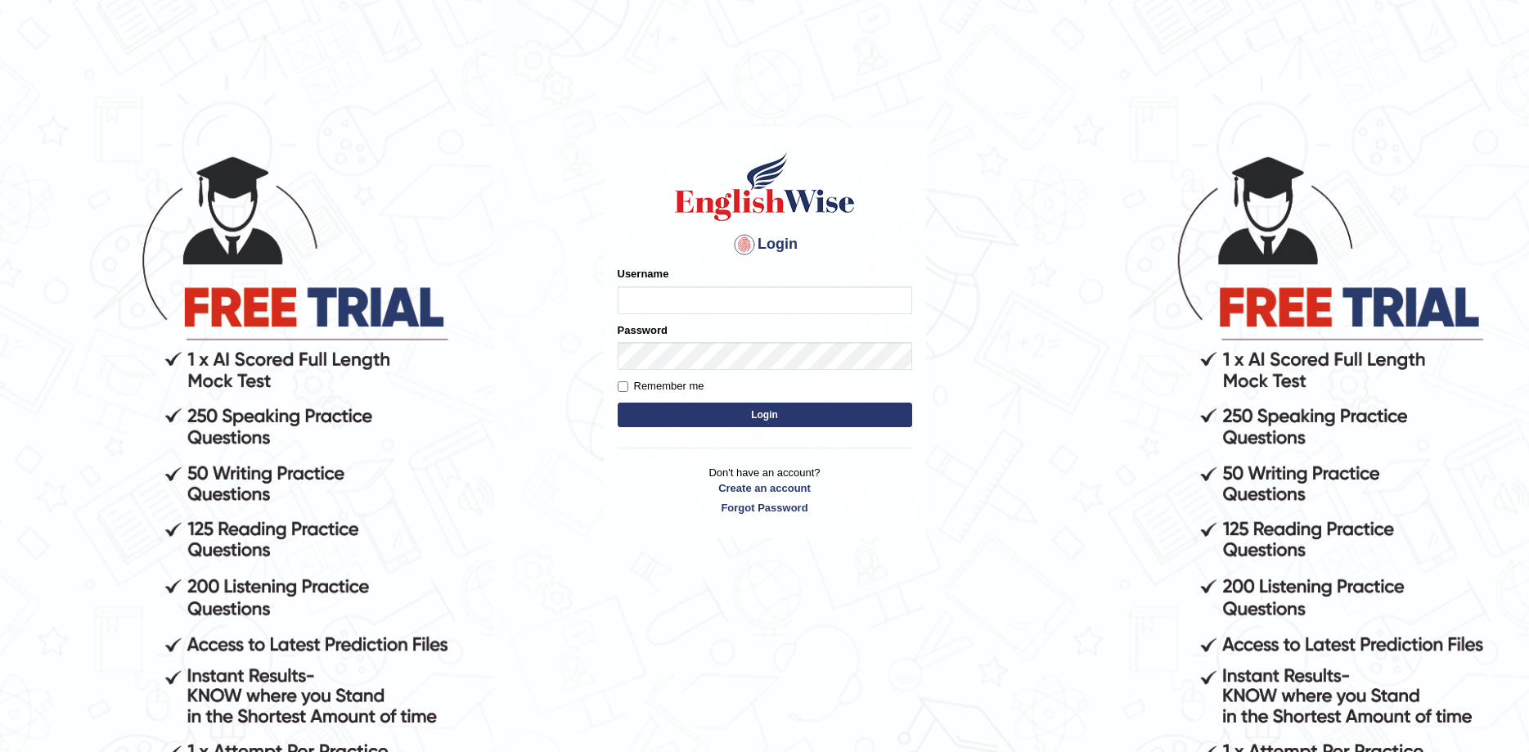 Image resolution: width=1529 pixels, height=752 pixels. What do you see at coordinates (765, 245) in the screenshot?
I see `h4: Login` at bounding box center [765, 245].